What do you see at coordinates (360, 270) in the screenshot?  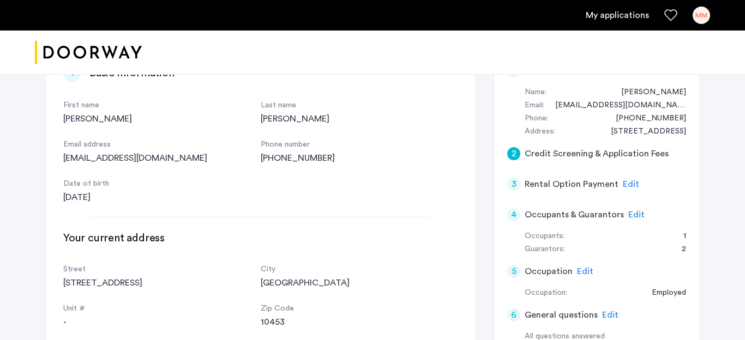 I see `div: City` at bounding box center [360, 270].